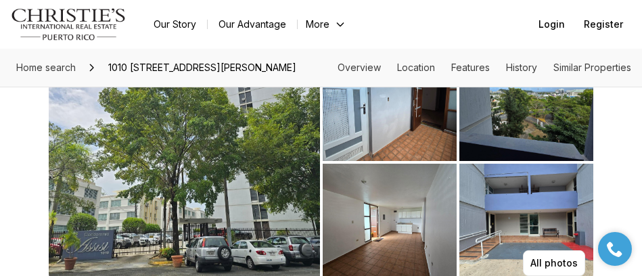  I want to click on img: logo, so click(68, 24).